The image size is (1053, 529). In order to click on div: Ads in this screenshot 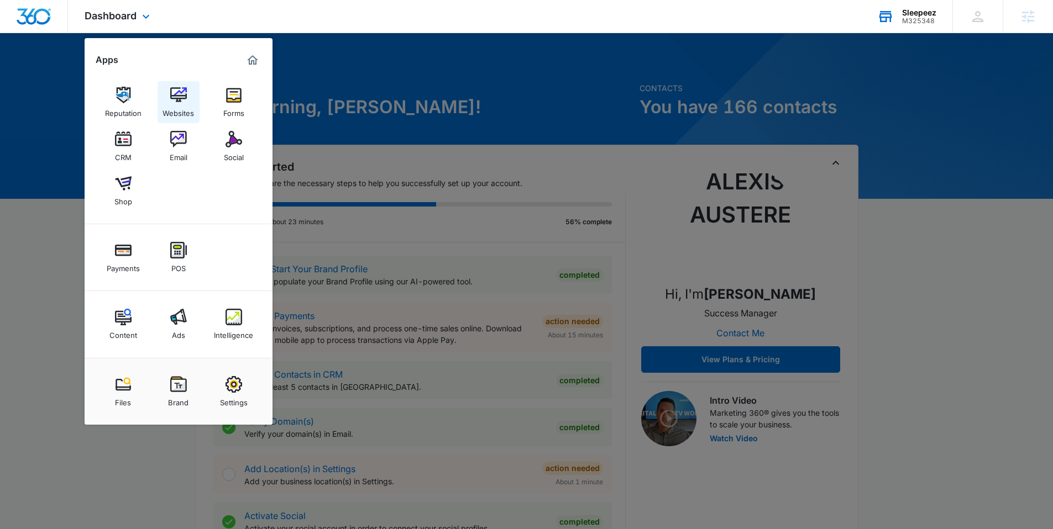, I will do `click(179, 333)`.